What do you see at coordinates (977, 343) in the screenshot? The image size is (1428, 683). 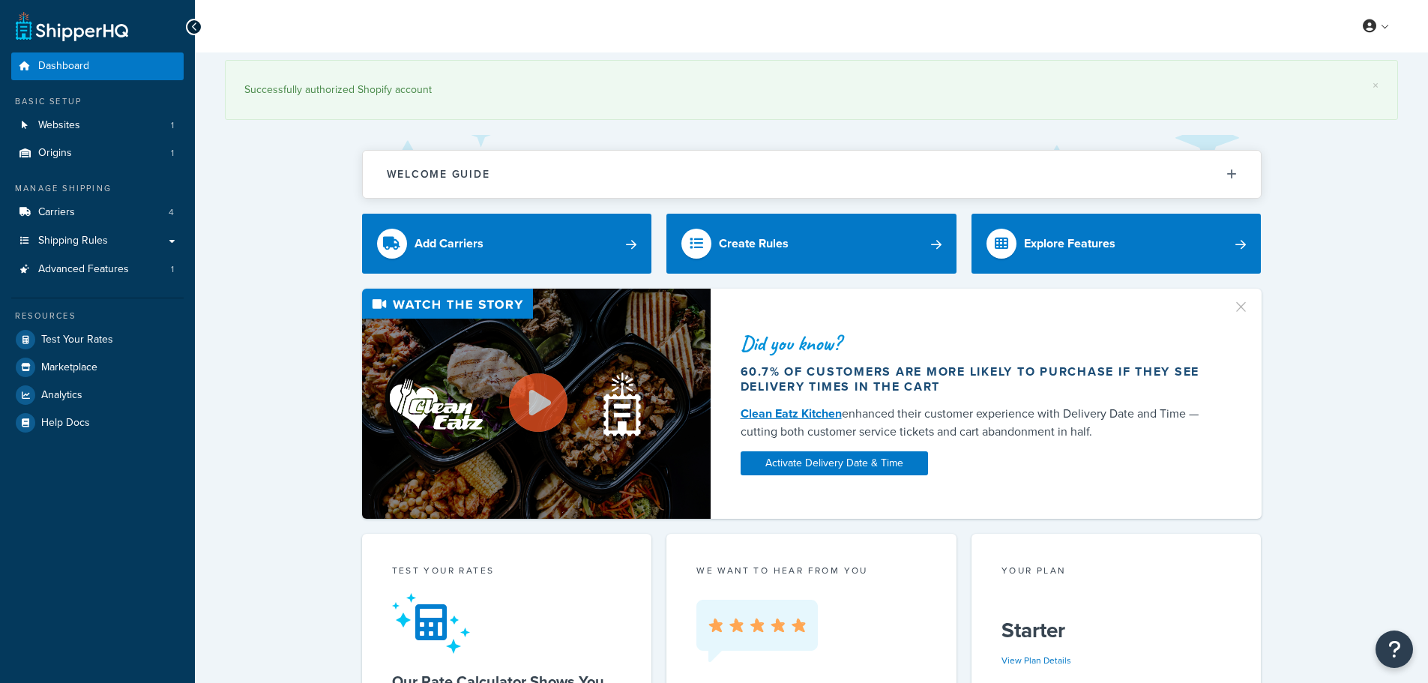 I see `div: Did you know?` at bounding box center [977, 343].